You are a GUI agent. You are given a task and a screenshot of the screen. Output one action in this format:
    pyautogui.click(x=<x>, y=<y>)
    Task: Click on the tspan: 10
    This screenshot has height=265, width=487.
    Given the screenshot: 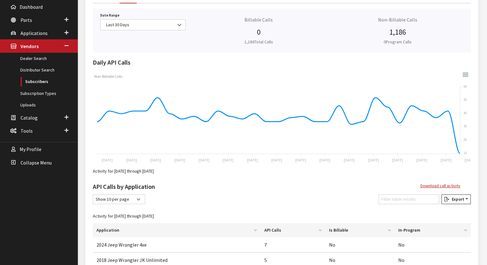 What is the action you would take?
    pyautogui.click(x=466, y=153)
    